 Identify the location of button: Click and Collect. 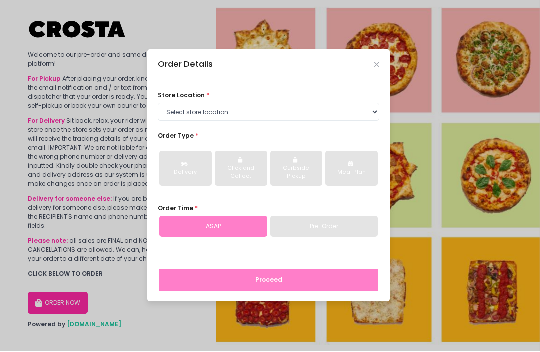
(241, 169).